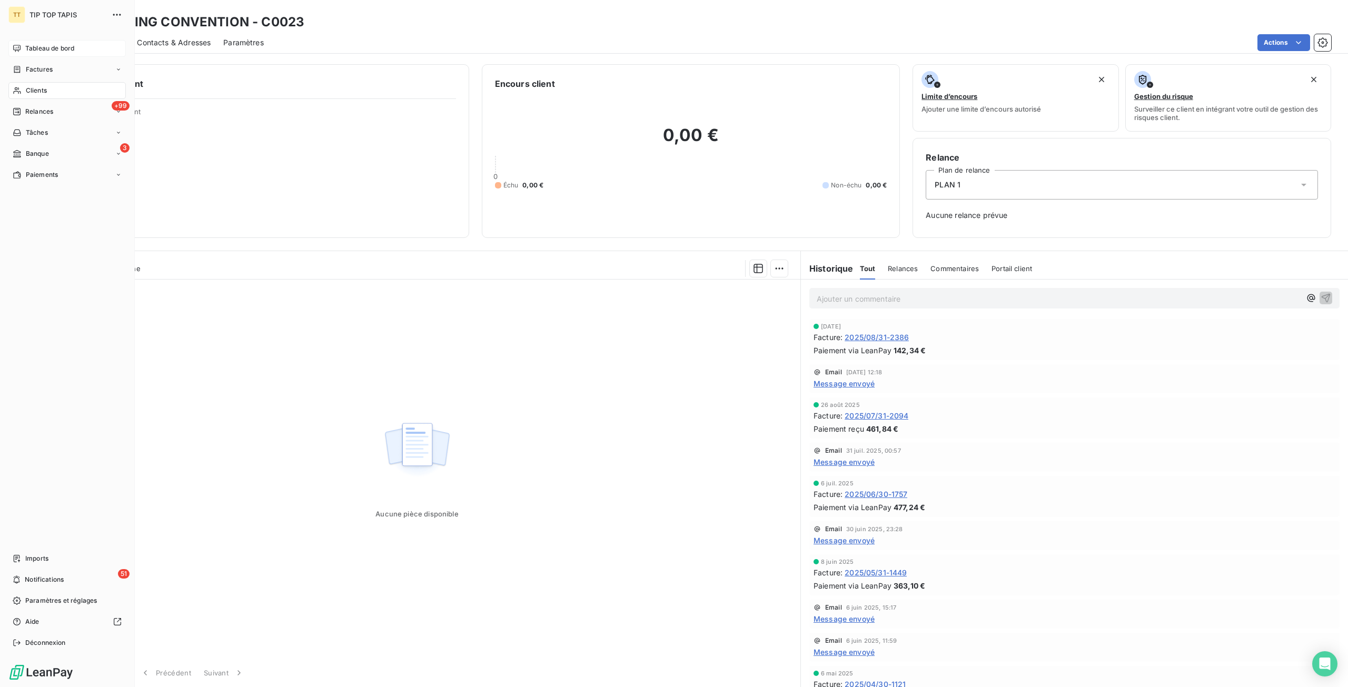  What do you see at coordinates (876, 415) in the screenshot?
I see `span: 2025/07/31-2094` at bounding box center [876, 415].